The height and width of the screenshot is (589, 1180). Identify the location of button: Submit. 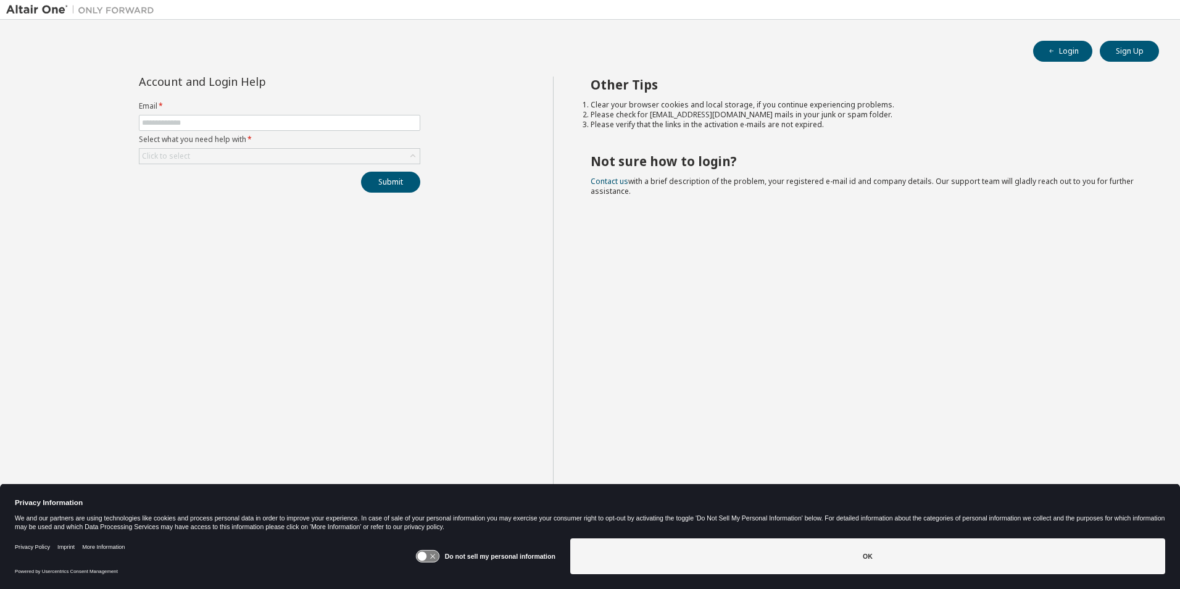
(391, 182).